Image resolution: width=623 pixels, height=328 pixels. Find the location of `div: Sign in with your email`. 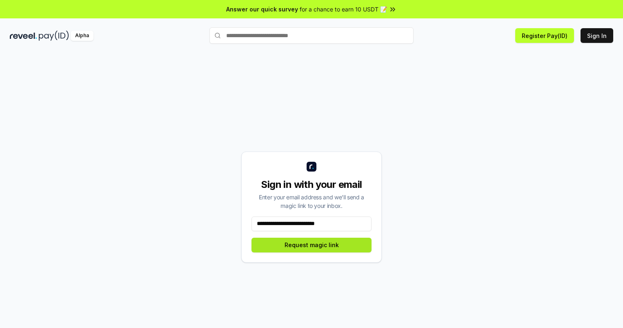

div: Sign in with your email is located at coordinates (312, 185).